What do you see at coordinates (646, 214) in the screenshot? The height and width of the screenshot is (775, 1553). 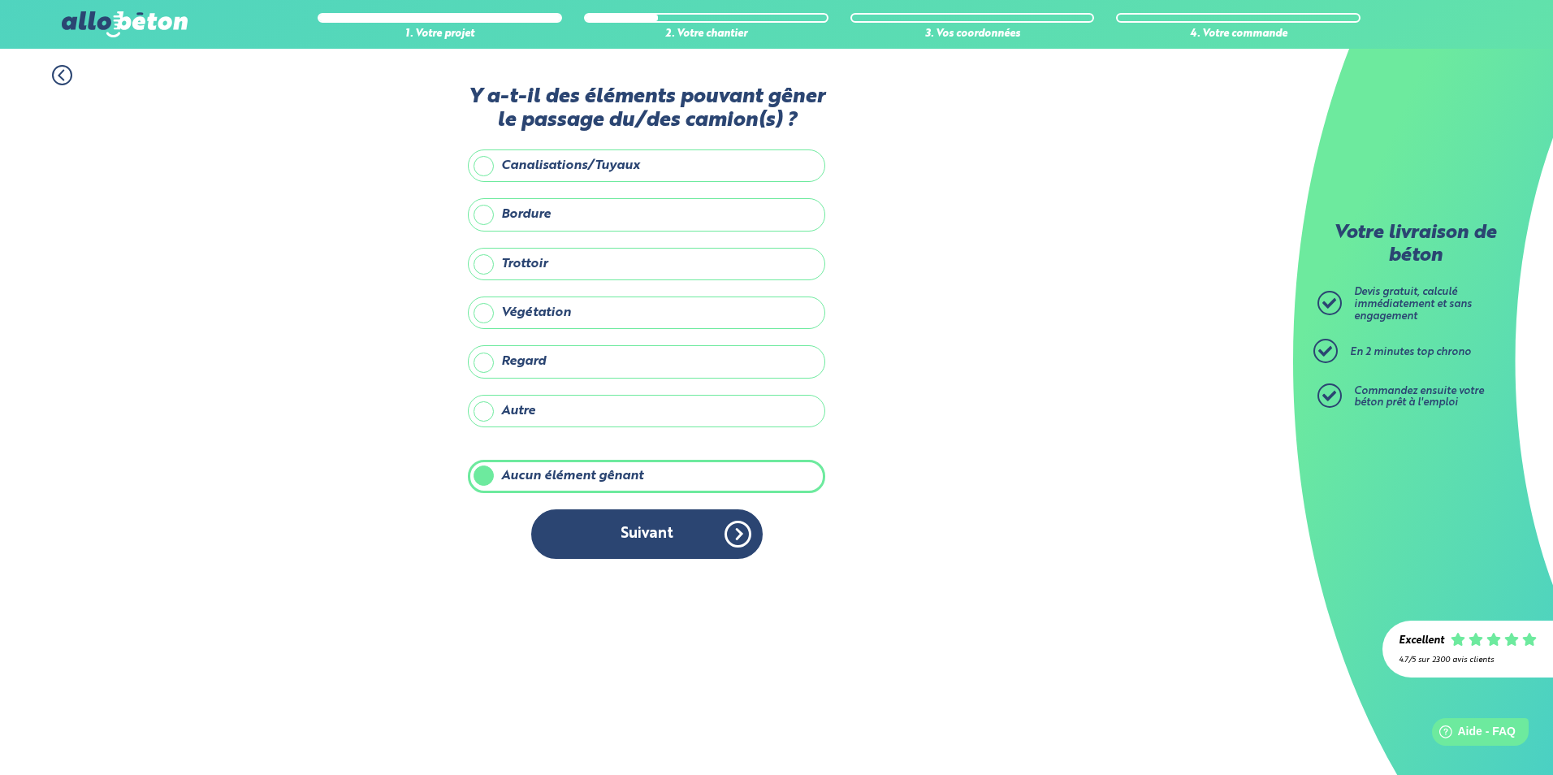 I see `label: Bordure` at bounding box center [646, 214].